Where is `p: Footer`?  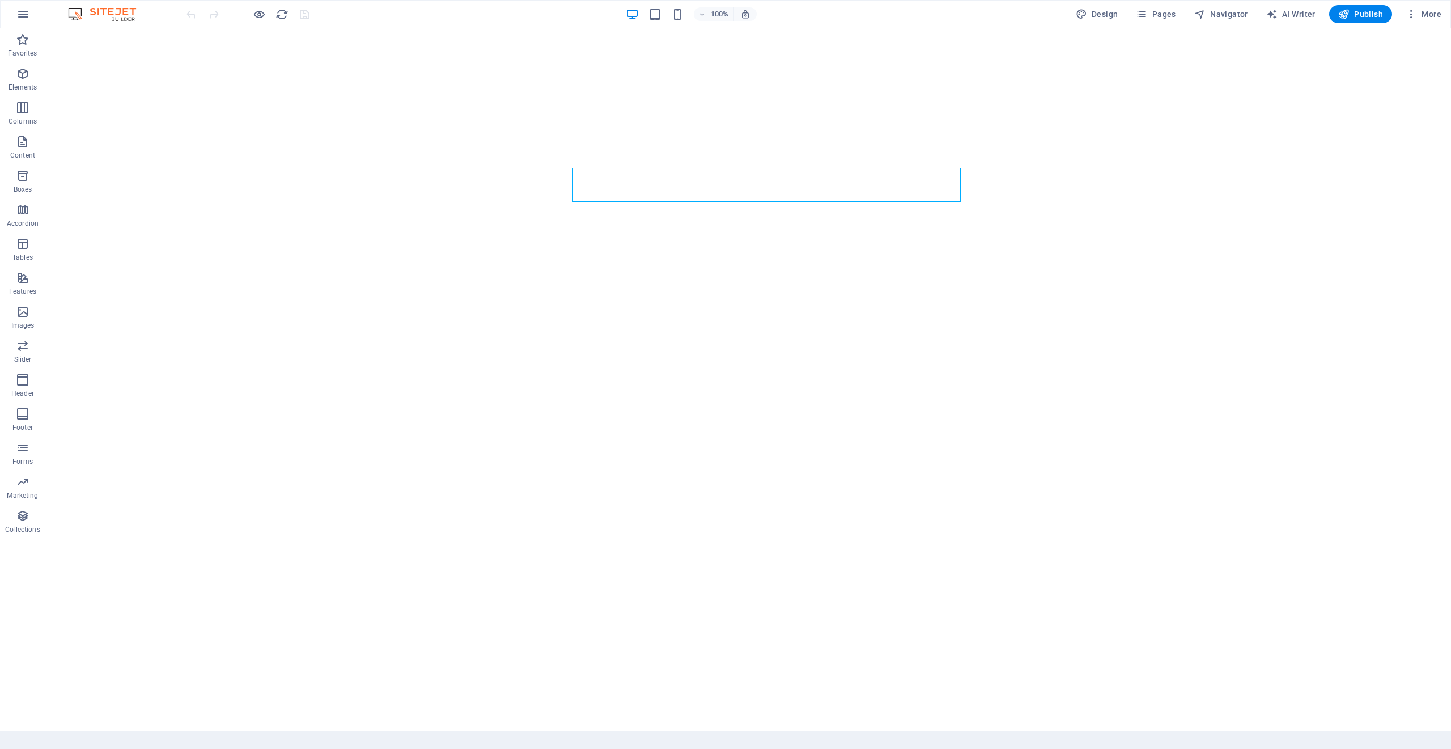
p: Footer is located at coordinates (23, 427).